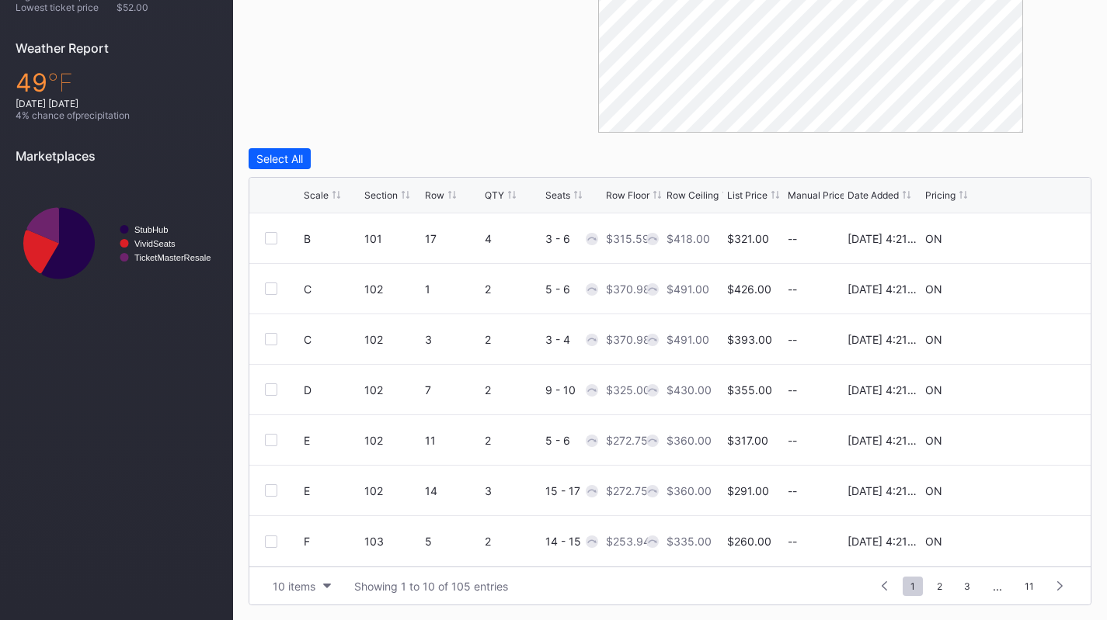 This screenshot has height=620, width=1107. Describe the element at coordinates (66, 7) in the screenshot. I see `div: Lowest ticket price` at that location.